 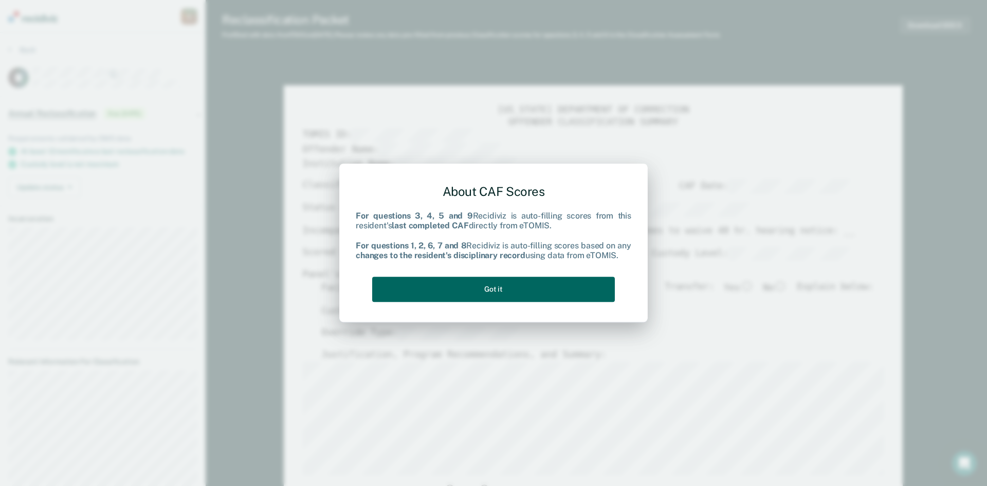 What do you see at coordinates (414, 216) in the screenshot?
I see `b: For questions 3, 4, 5 and 9` at bounding box center [414, 216].